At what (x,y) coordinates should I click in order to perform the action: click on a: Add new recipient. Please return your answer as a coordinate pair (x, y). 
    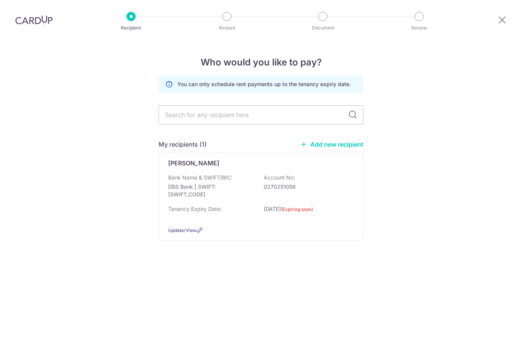
    Looking at the image, I should click on (332, 144).